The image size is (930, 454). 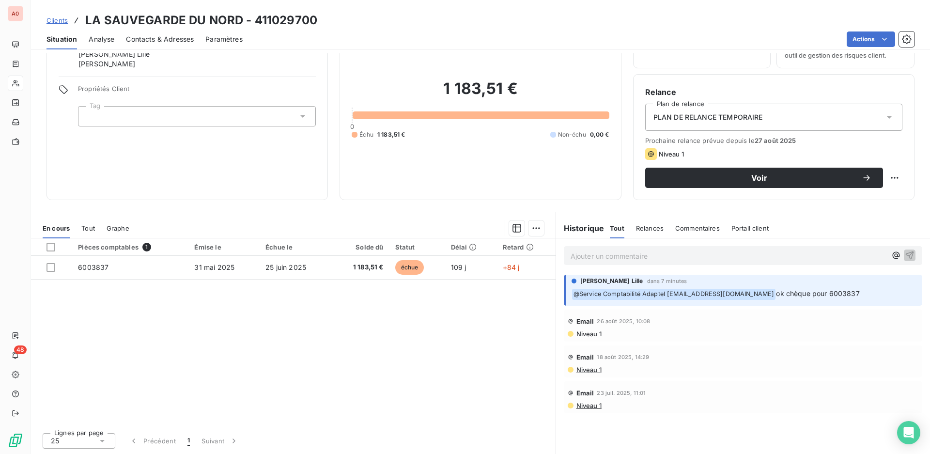 I want to click on div: A0, so click(x=15, y=14).